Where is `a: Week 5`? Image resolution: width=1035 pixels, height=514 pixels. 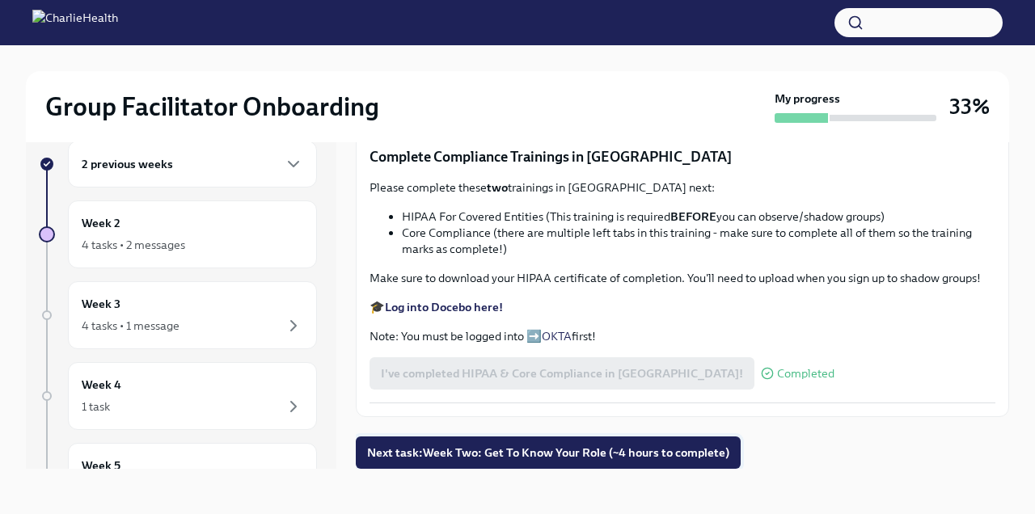 a: Week 5 is located at coordinates (178, 477).